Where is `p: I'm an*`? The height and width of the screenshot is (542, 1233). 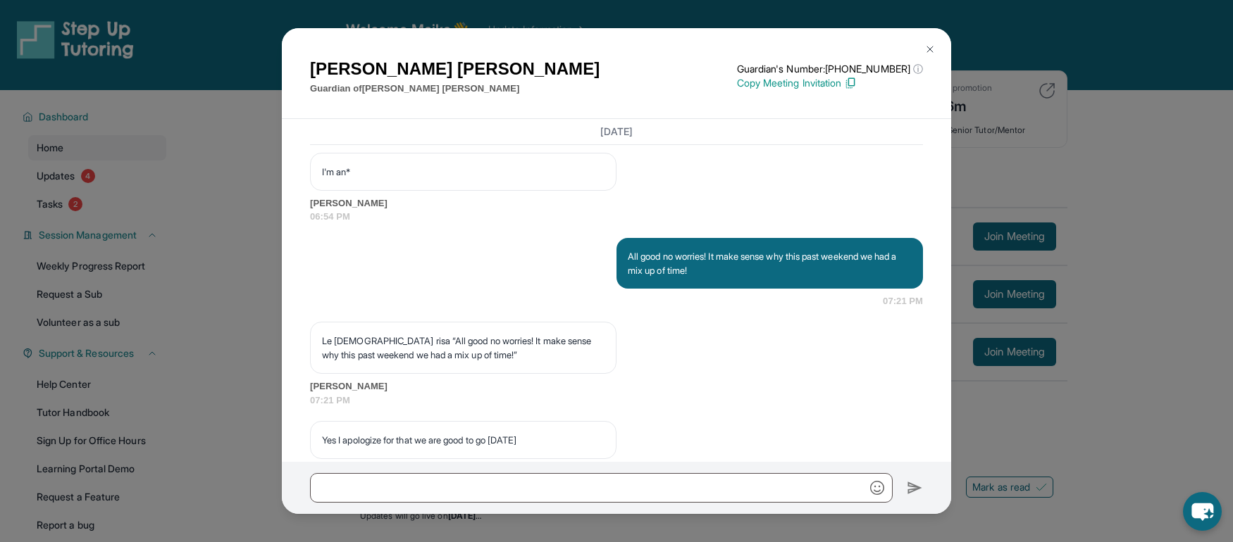
p: I'm an* is located at coordinates (463, 172).